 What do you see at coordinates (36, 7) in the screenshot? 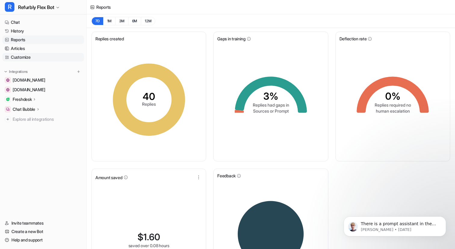
I see `span: Refurbly Flex Bot` at bounding box center [36, 7].